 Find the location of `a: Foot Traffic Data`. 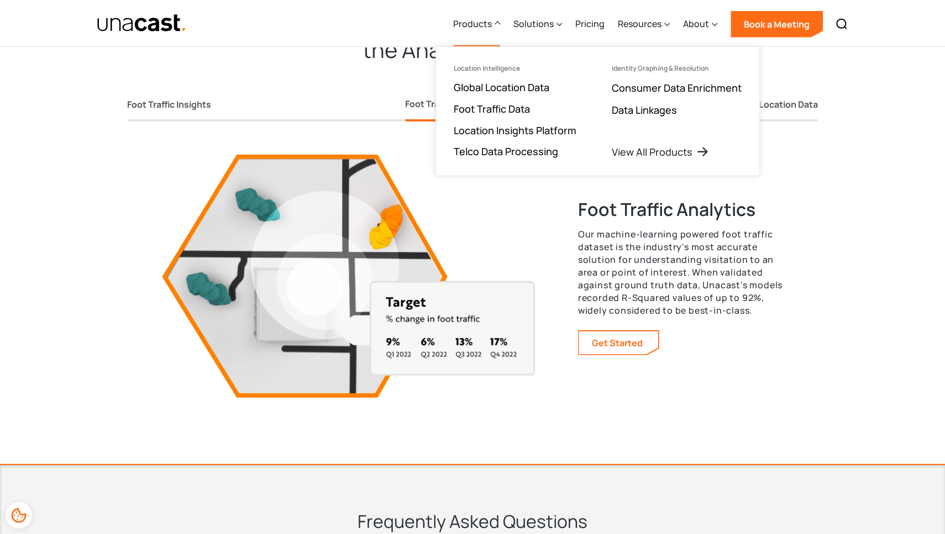

a: Foot Traffic Data is located at coordinates (492, 109).